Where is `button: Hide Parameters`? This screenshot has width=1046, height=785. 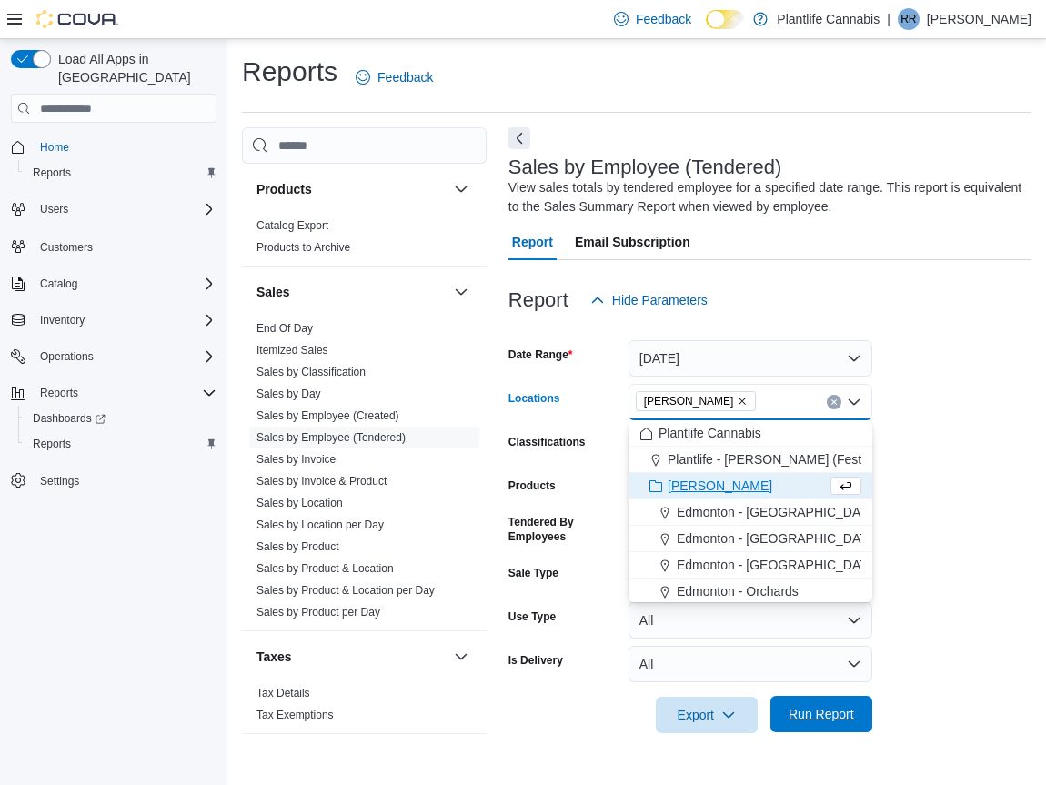
button: Hide Parameters is located at coordinates (649, 300).